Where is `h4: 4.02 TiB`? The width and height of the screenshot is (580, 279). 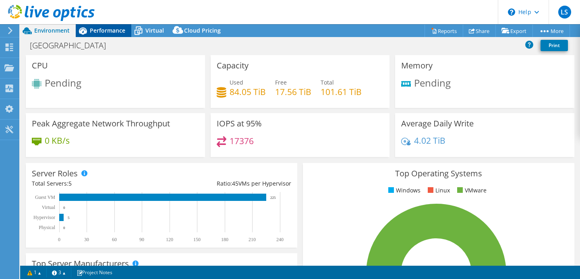 h4: 4.02 TiB is located at coordinates (429, 140).